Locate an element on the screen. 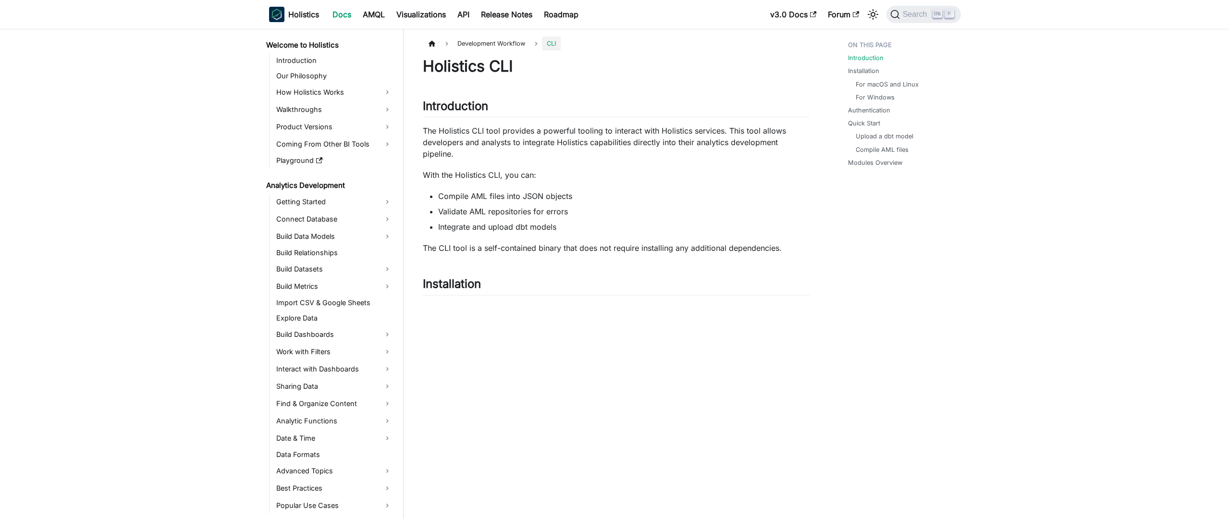 This screenshot has height=519, width=1230. a: HolisticsHolistics is located at coordinates (294, 14).